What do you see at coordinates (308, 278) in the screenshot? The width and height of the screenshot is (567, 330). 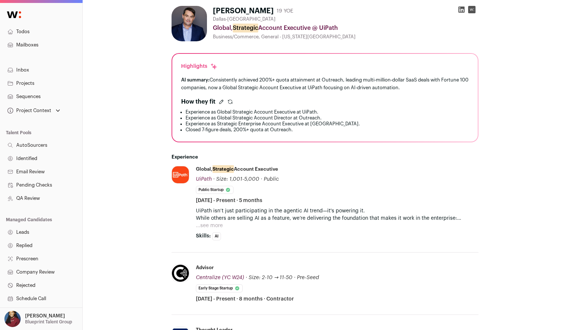 I see `span: Pre-Seed` at bounding box center [308, 278].